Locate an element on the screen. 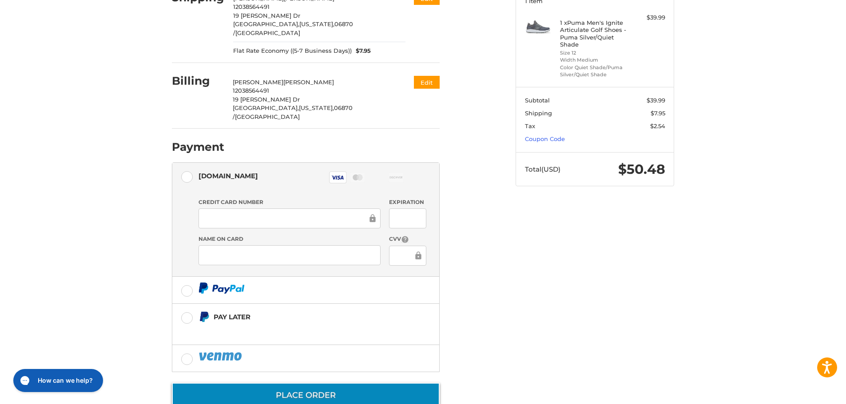  div: Pay Later is located at coordinates (298, 317).